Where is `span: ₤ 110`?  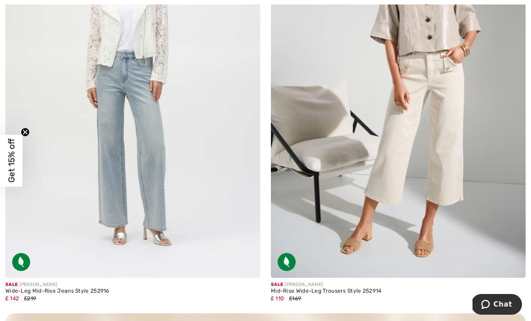
span: ₤ 110 is located at coordinates (277, 299).